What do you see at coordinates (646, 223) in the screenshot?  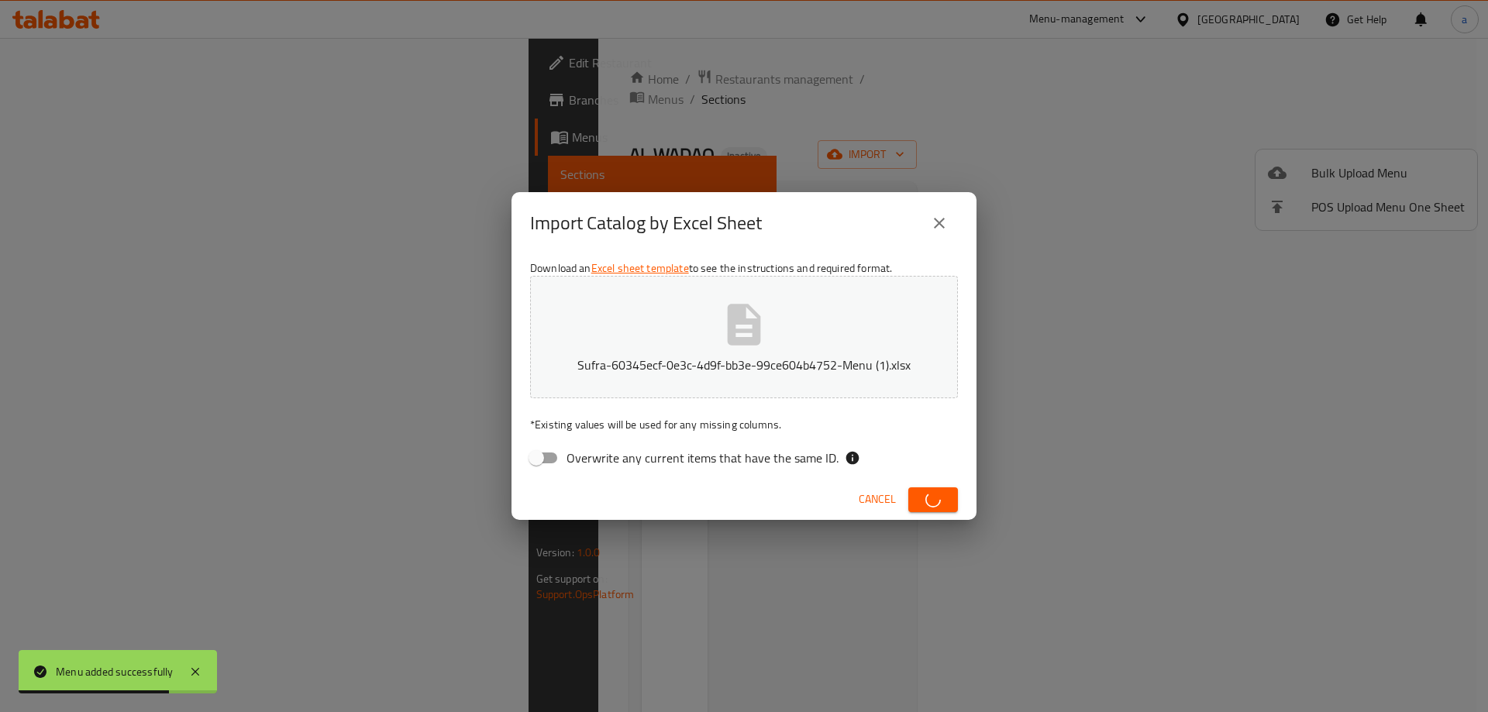 I see `h2: Import Catalog by Excel Sheet` at bounding box center [646, 223].